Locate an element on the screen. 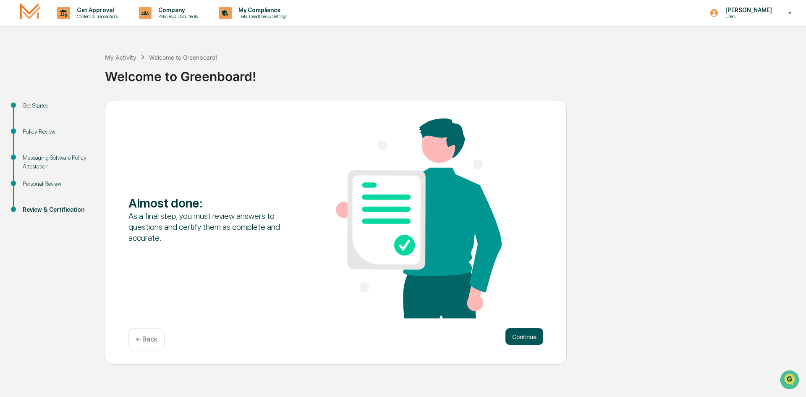  p: Get Approval is located at coordinates (96, 10).